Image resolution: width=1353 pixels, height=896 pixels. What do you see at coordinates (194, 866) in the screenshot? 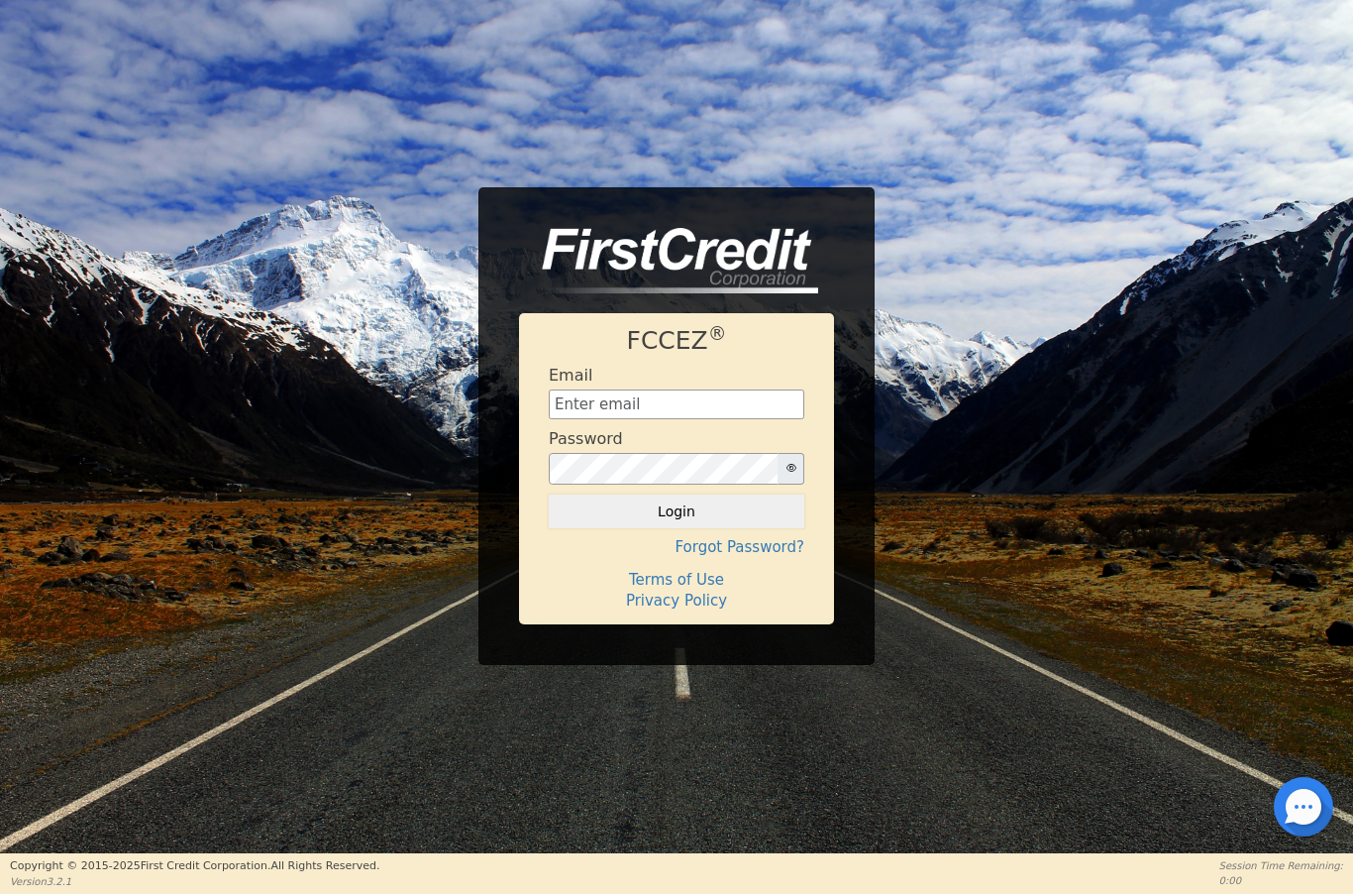
I see `p: Copyright © 2015- 2025 First Credit Corporation.` at bounding box center [194, 866].